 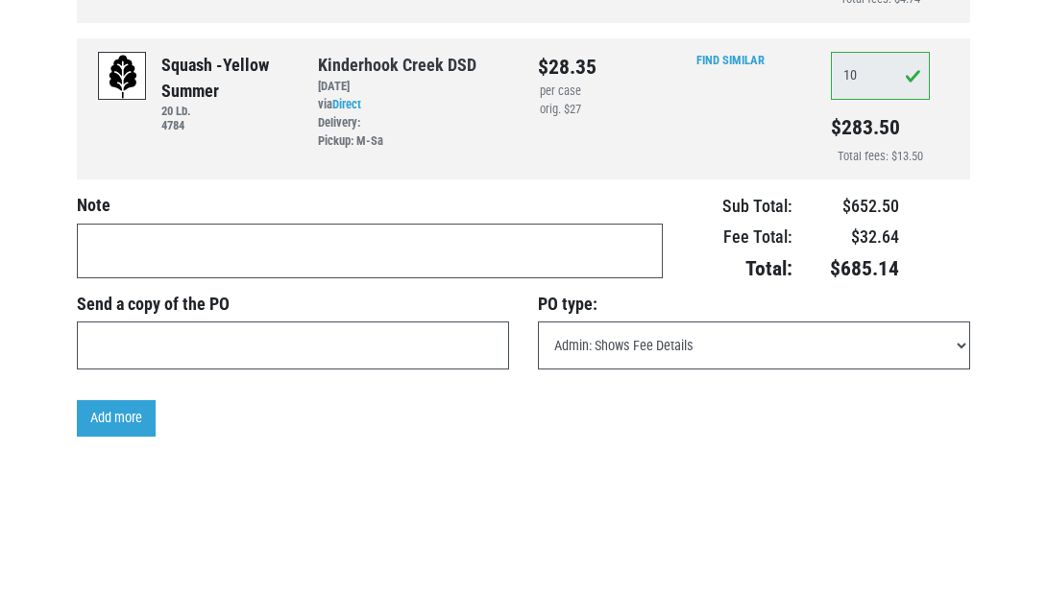 What do you see at coordinates (116, 419) in the screenshot?
I see `a: Add more` at bounding box center [116, 419].